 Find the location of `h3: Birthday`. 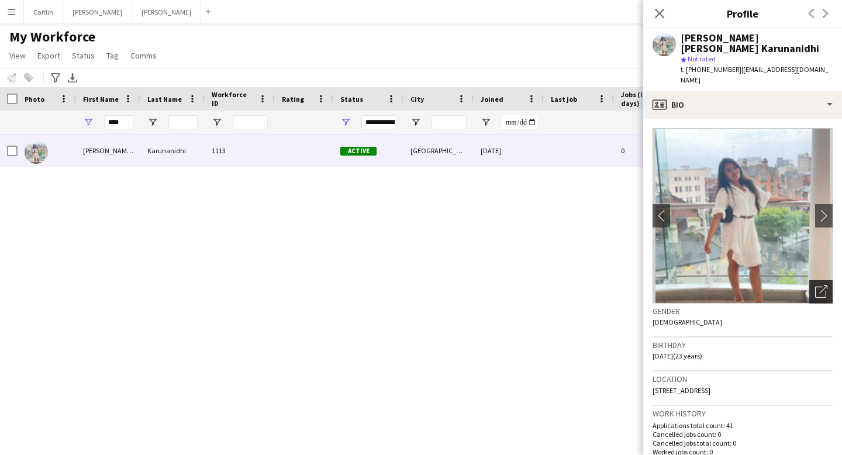

h3: Birthday is located at coordinates (743, 345).